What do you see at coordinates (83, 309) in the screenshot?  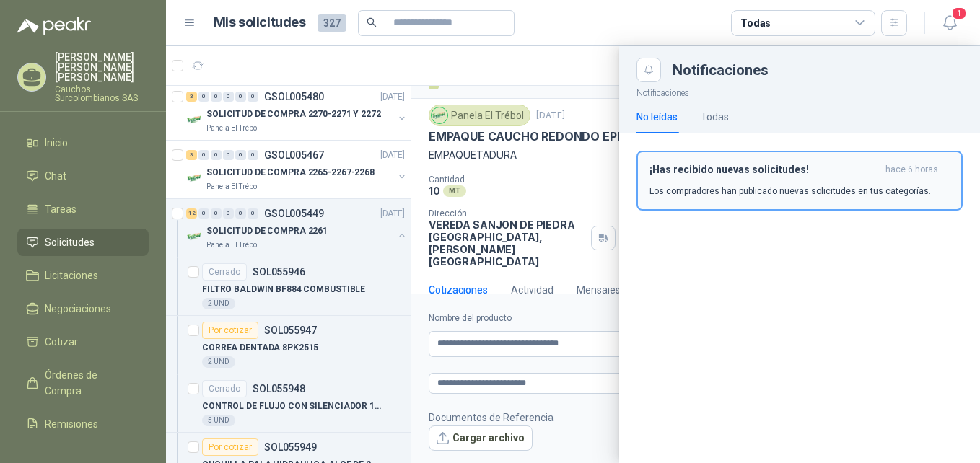 I see `a: Negociaciones` at bounding box center [83, 309].